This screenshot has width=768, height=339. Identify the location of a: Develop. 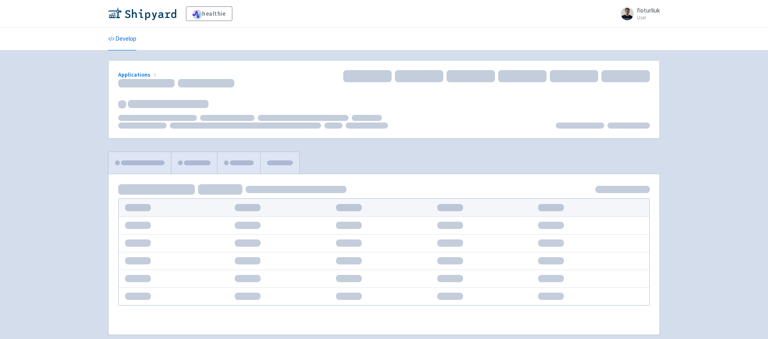
(122, 39).